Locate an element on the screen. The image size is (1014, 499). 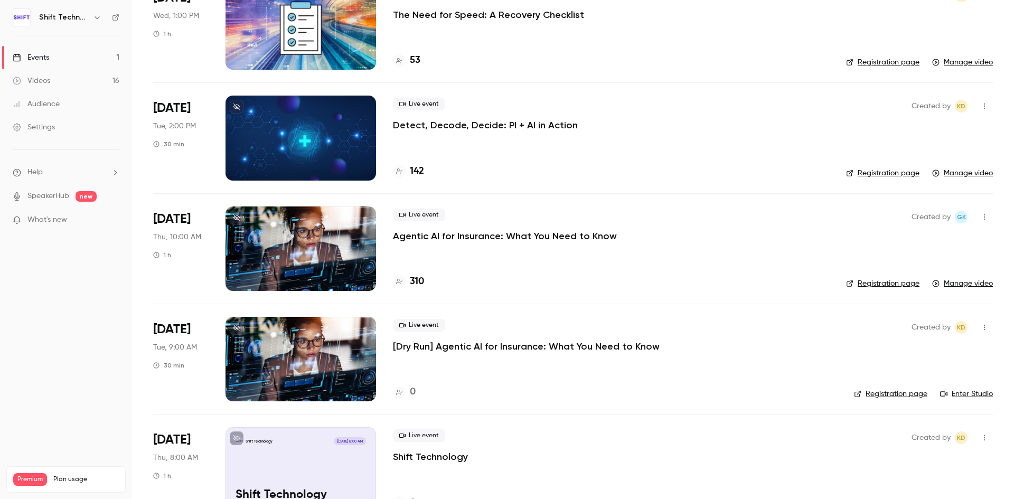
a: 53 is located at coordinates (407, 60).